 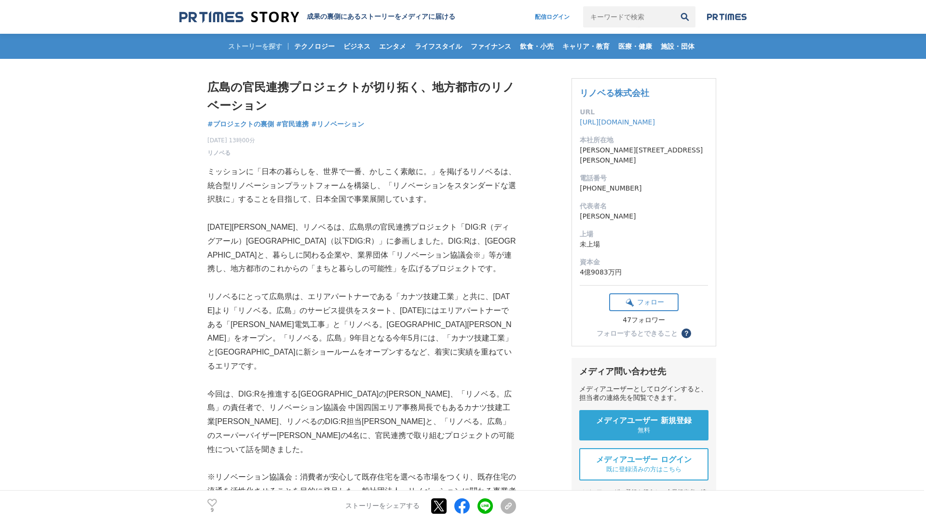 I want to click on span: 施設・団体, so click(x=678, y=46).